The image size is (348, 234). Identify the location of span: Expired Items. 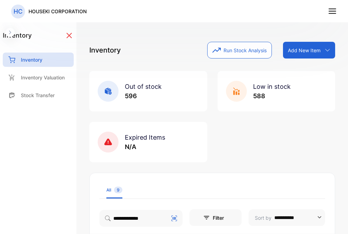
(145, 137).